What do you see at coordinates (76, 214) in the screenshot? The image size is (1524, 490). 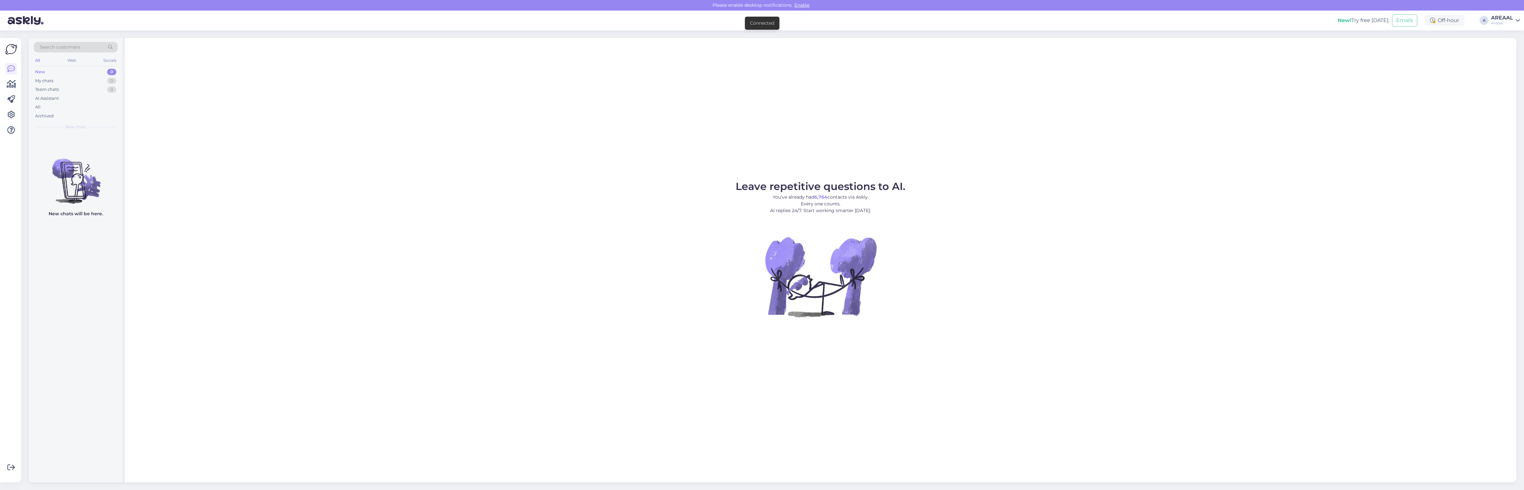 I see `p: New chats will be here.` at bounding box center [76, 214].